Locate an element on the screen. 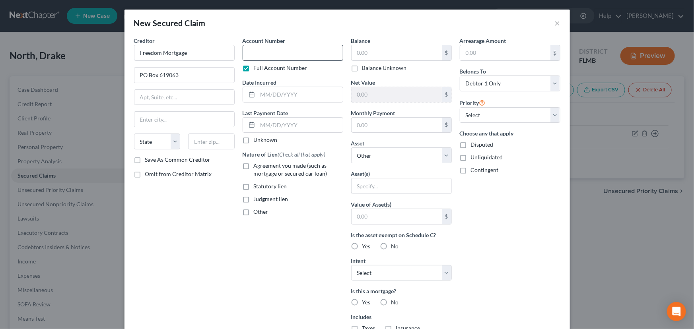 Image resolution: width=694 pixels, height=329 pixels. label: Arrearage Amount is located at coordinates (483, 41).